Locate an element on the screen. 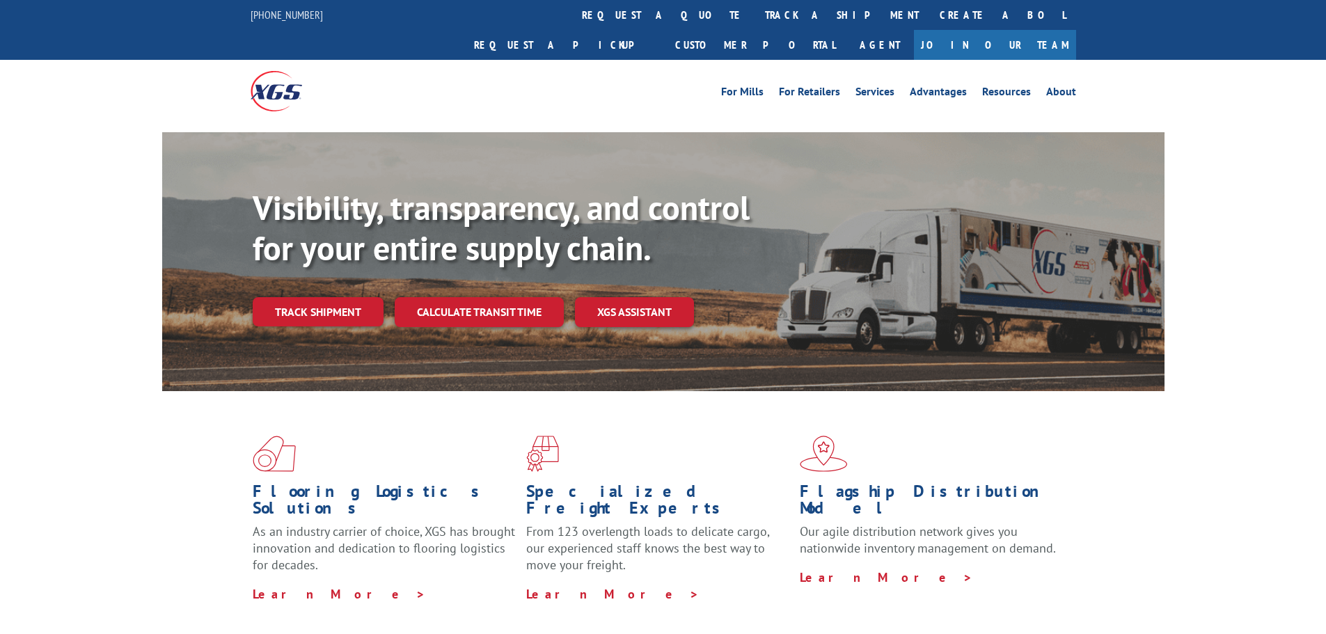  h1: Specialized Freight Experts is located at coordinates (658, 503).